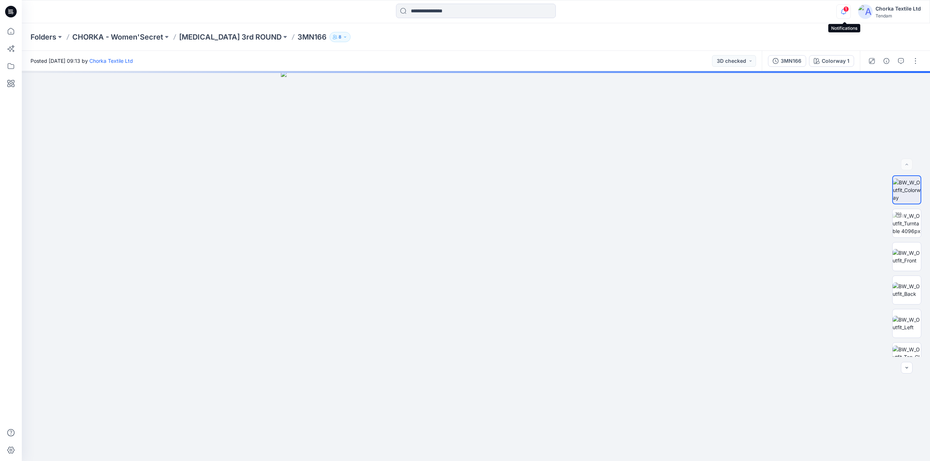 The height and width of the screenshot is (461, 930). Describe the element at coordinates (906, 290) in the screenshot. I see `img: BW_W_Outfit_Back` at that location.